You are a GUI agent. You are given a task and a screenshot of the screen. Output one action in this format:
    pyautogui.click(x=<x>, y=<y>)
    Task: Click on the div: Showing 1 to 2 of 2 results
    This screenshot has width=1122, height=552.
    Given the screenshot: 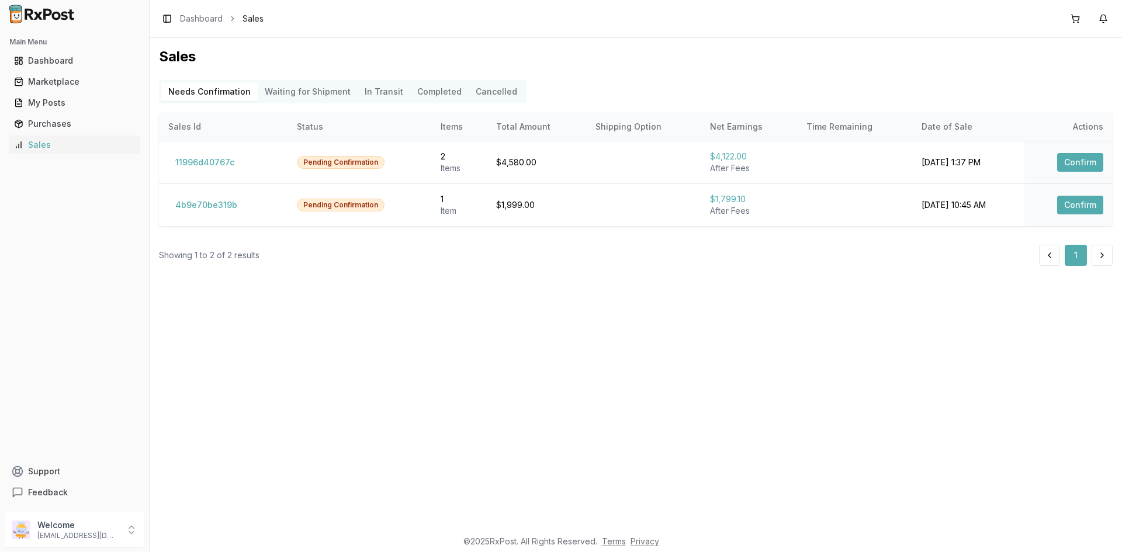 What is the action you would take?
    pyautogui.click(x=209, y=255)
    